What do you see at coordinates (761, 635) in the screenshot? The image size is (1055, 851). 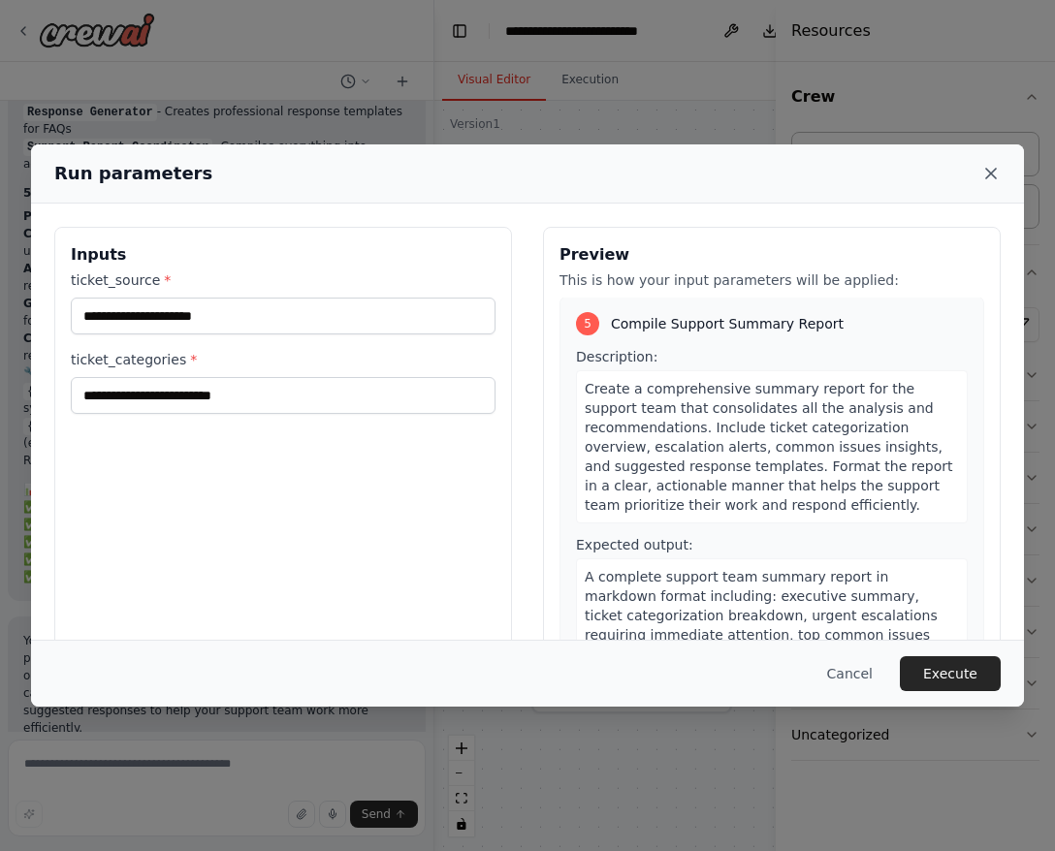 I see `span: A complete support team summary report in markdown format including: executive summary, ticket ca...` at bounding box center [761, 635].